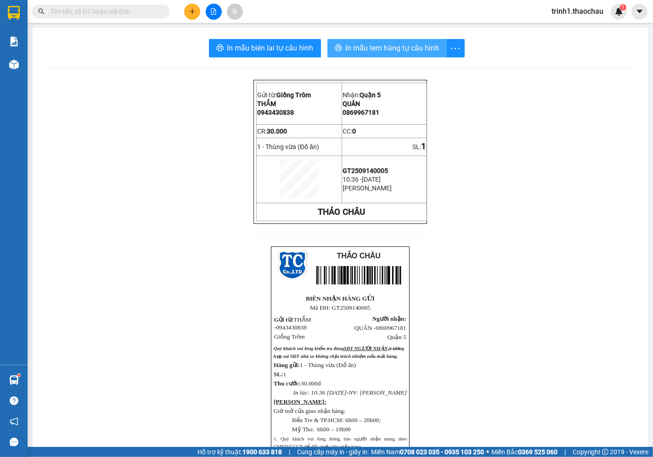  I want to click on span: trinh1.thaochau, so click(577, 11).